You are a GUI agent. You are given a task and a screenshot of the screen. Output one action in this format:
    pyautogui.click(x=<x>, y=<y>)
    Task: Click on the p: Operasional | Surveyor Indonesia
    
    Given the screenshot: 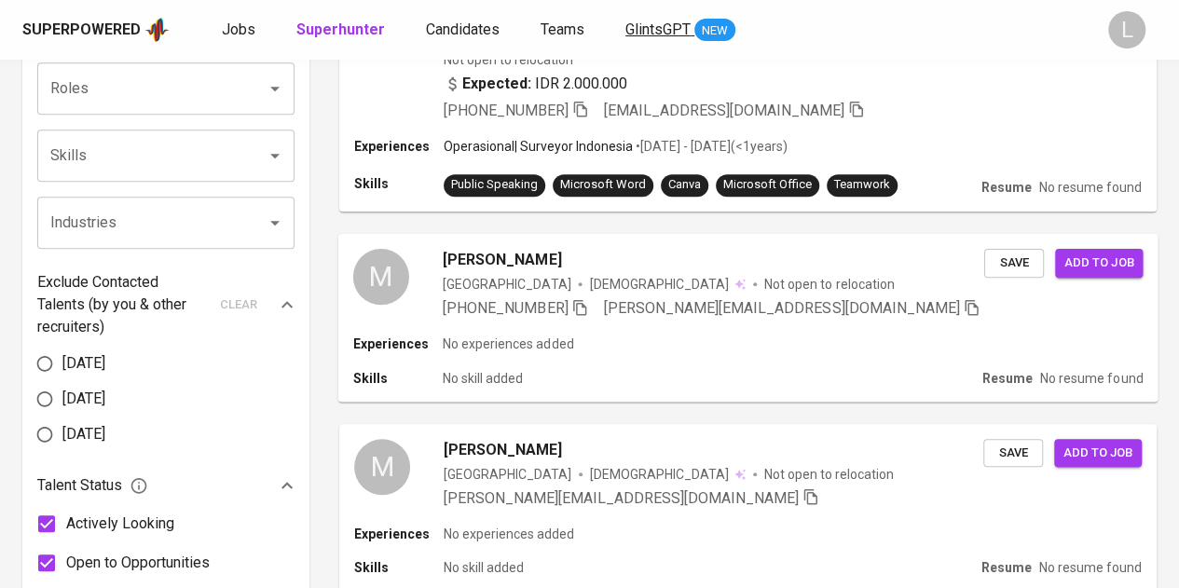 What is the action you would take?
    pyautogui.click(x=538, y=146)
    